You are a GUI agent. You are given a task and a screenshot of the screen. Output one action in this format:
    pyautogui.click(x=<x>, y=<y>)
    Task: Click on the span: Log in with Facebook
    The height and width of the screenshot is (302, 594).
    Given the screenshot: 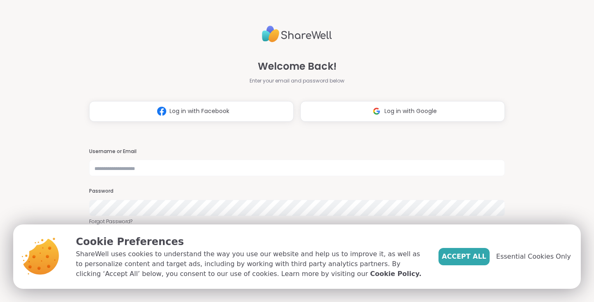 What is the action you would take?
    pyautogui.click(x=199, y=111)
    